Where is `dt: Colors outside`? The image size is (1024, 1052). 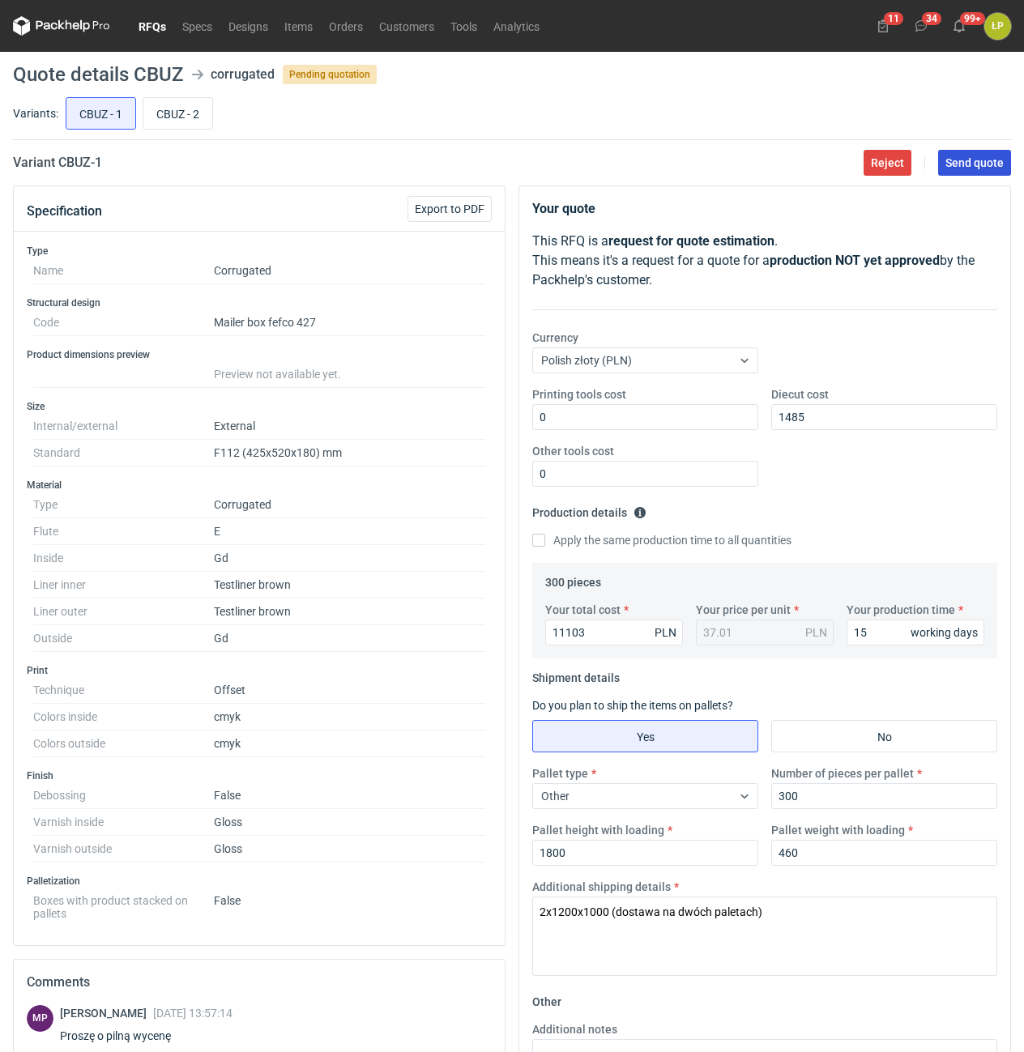 dt: Colors outside is located at coordinates (123, 744).